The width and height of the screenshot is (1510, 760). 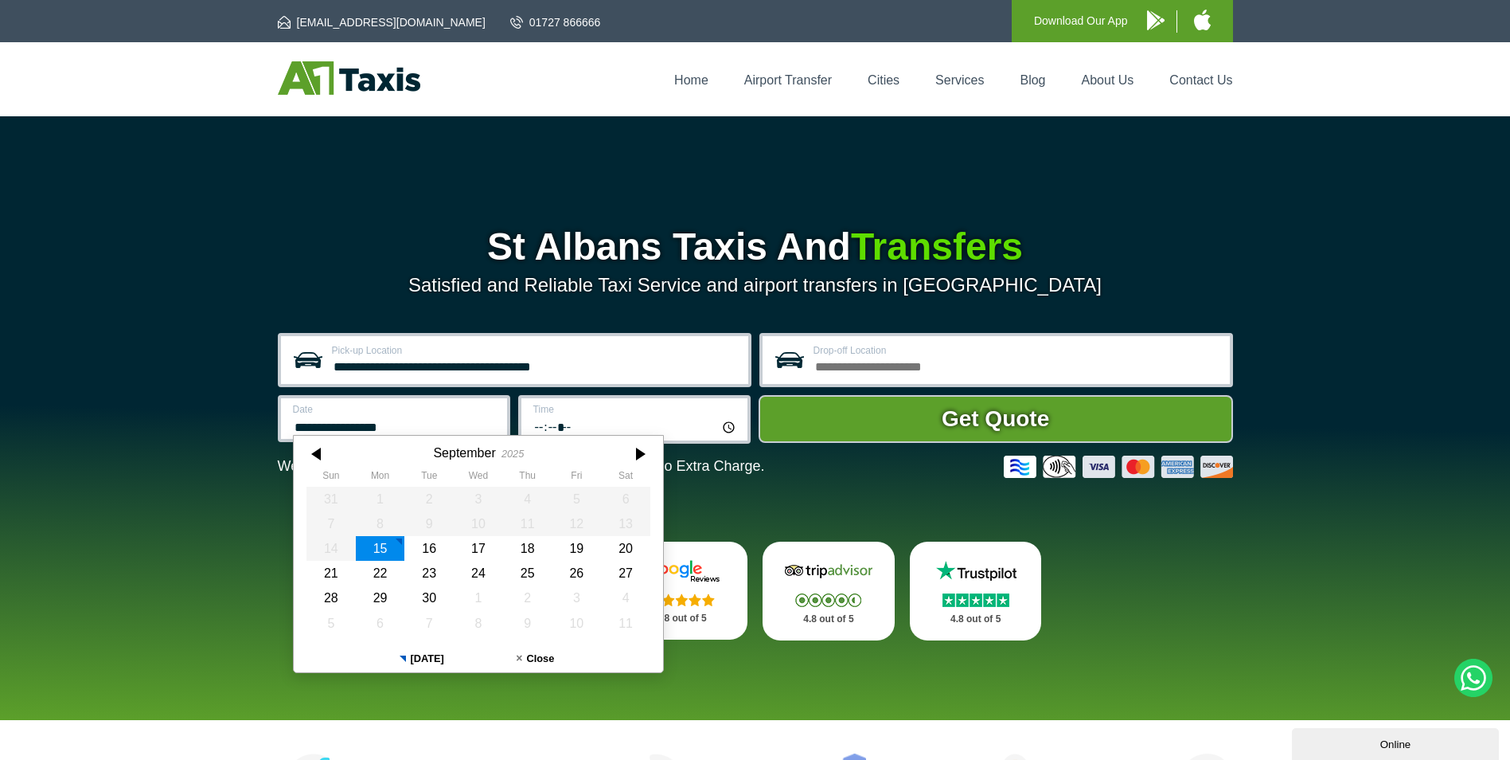 What do you see at coordinates (976, 591) in the screenshot?
I see `a: Trustpilot Stars 4.8 out of 5` at bounding box center [976, 591].